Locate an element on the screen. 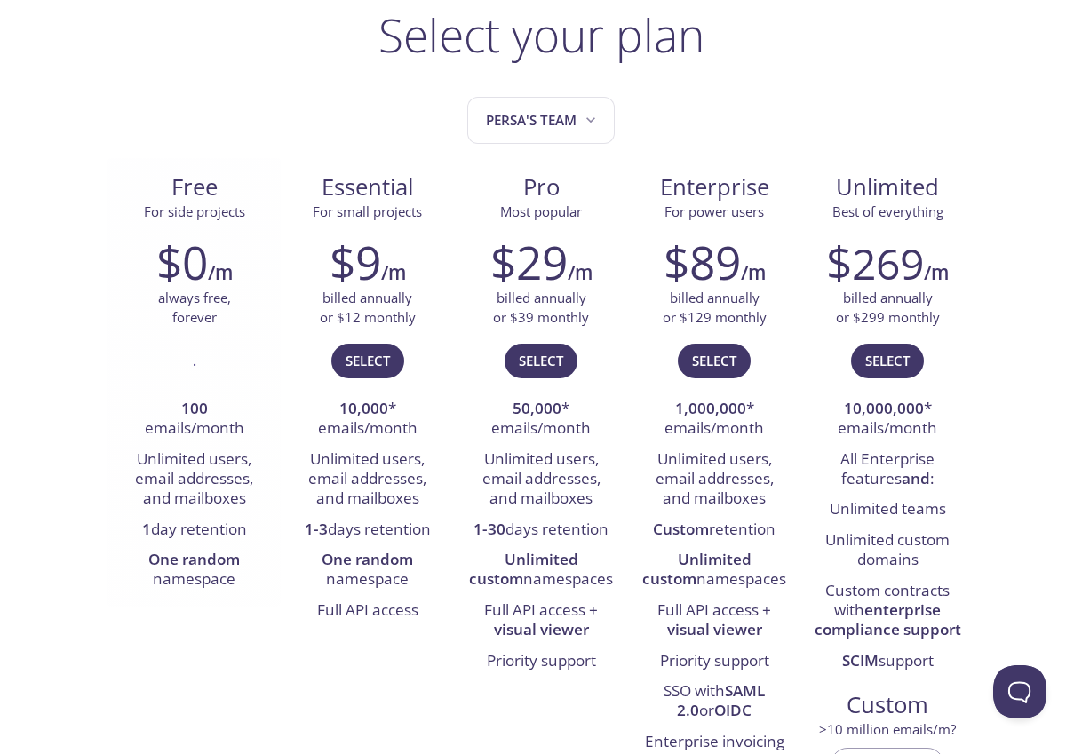 The image size is (1082, 754). li: support is located at coordinates (887, 662).